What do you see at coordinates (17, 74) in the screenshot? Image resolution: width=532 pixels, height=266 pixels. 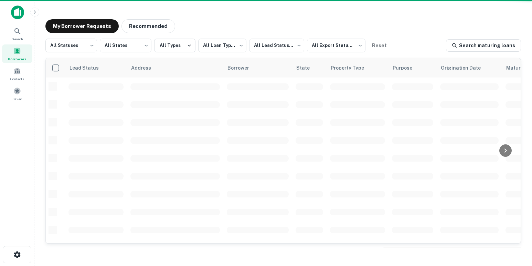 I see `a: Contacts` at bounding box center [17, 74].